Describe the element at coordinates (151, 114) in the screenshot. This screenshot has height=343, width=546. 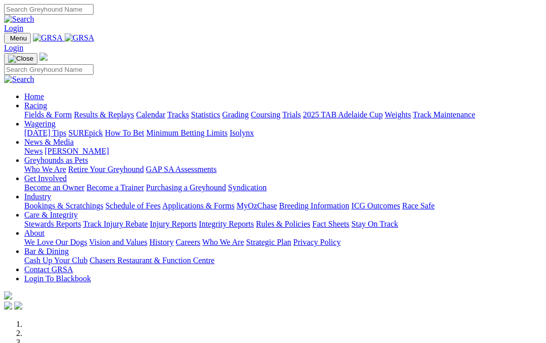
I see `a: Calendar` at that location.